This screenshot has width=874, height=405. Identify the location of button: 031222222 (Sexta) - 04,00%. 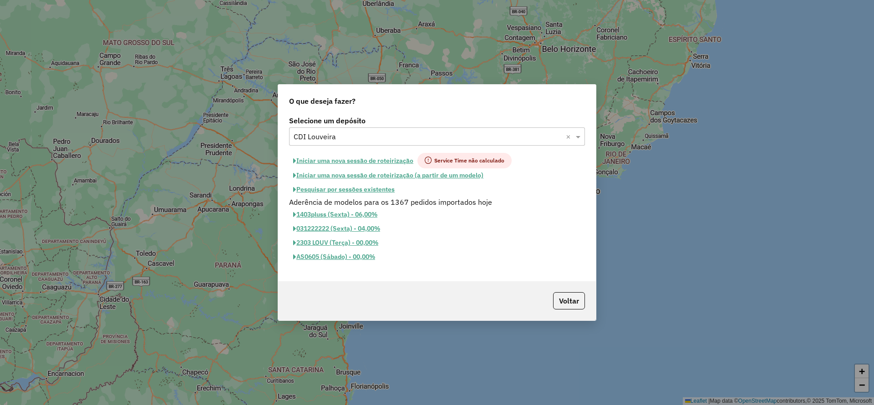
(336, 229).